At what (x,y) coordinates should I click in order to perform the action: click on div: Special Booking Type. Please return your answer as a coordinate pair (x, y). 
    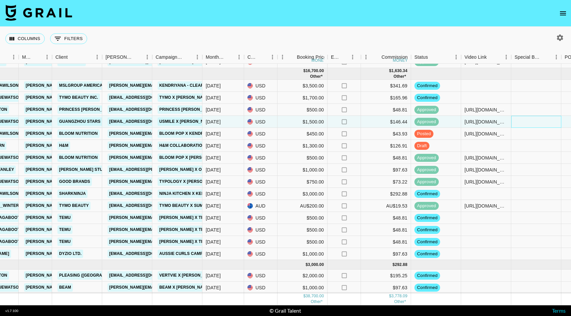
    Looking at the image, I should click on (536, 57).